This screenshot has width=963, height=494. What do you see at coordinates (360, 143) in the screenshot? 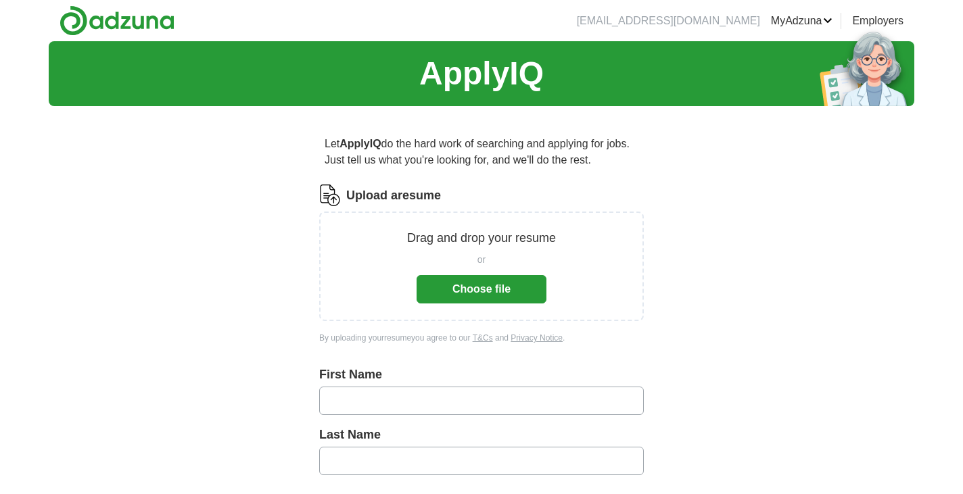
I see `strong: ApplyIQ` at bounding box center [360, 143].